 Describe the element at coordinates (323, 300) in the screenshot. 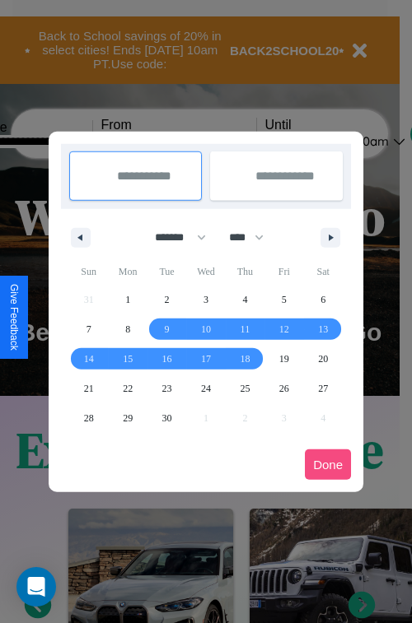

I see `button: 6` at that location.